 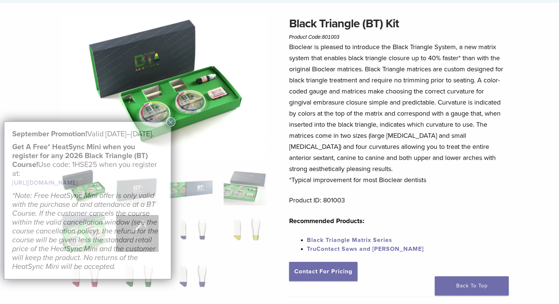 What do you see at coordinates (245, 234) in the screenshot?
I see `img: Black Triangle (BT) Kit - Image 8` at bounding box center [245, 234].